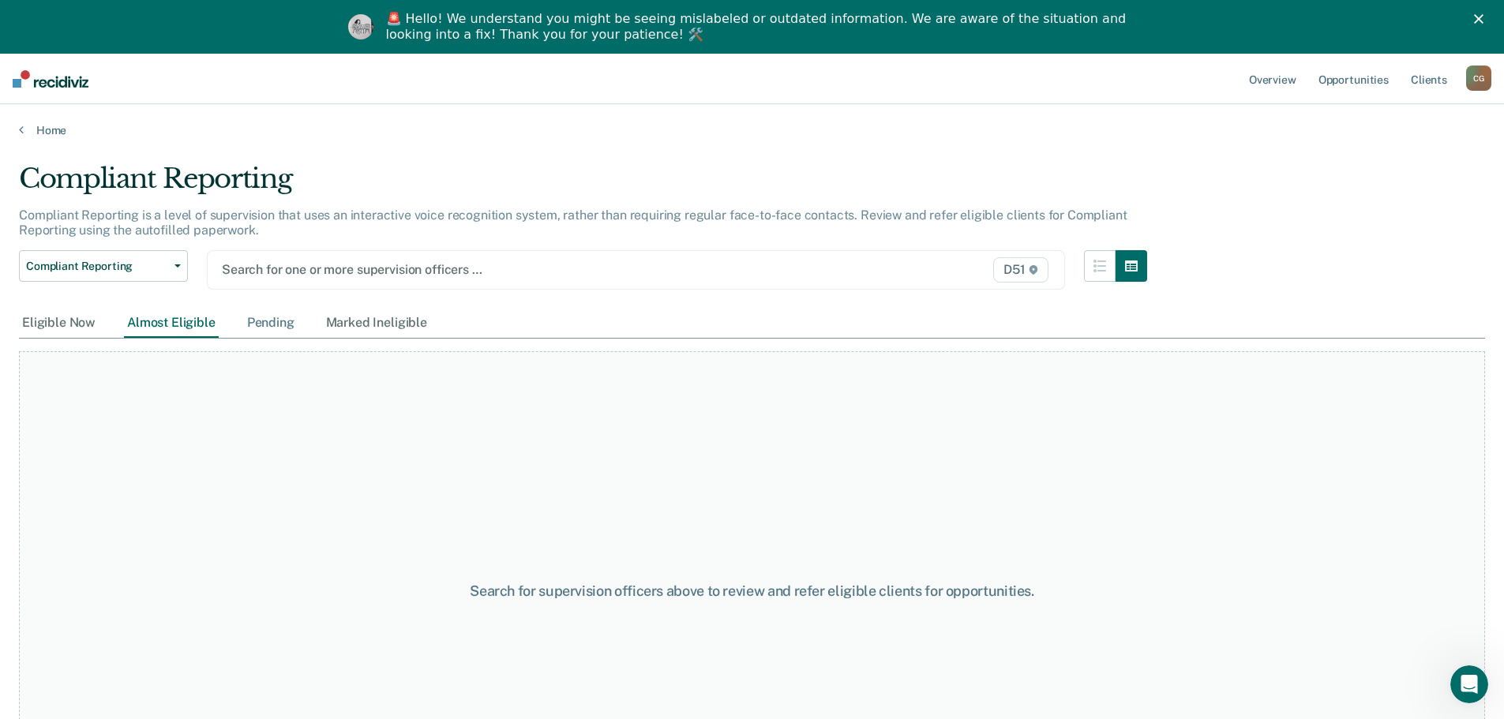 This screenshot has height=719, width=1504. I want to click on button: Compliant Reporting, so click(103, 266).